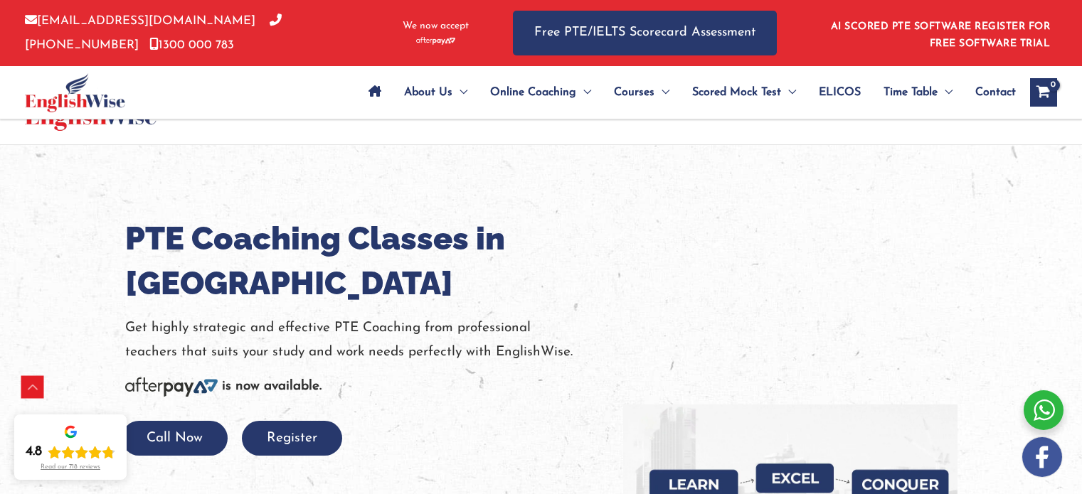  Describe the element at coordinates (839, 92) in the screenshot. I see `span: ELICOS` at that location.